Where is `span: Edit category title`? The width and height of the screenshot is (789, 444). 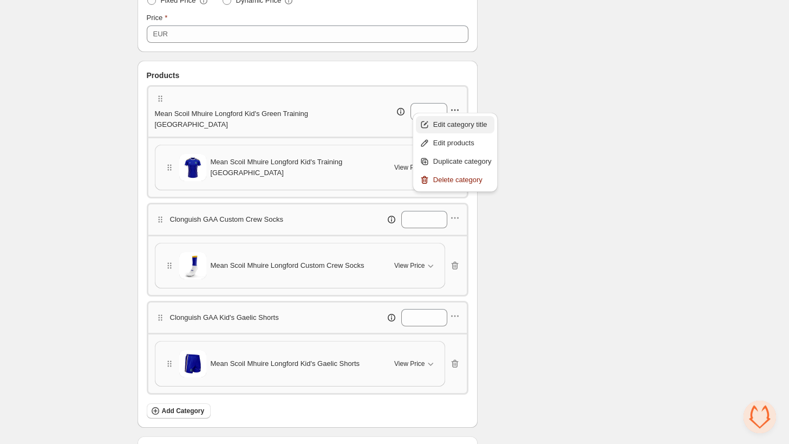 span: Edit category title is located at coordinates (463, 125).